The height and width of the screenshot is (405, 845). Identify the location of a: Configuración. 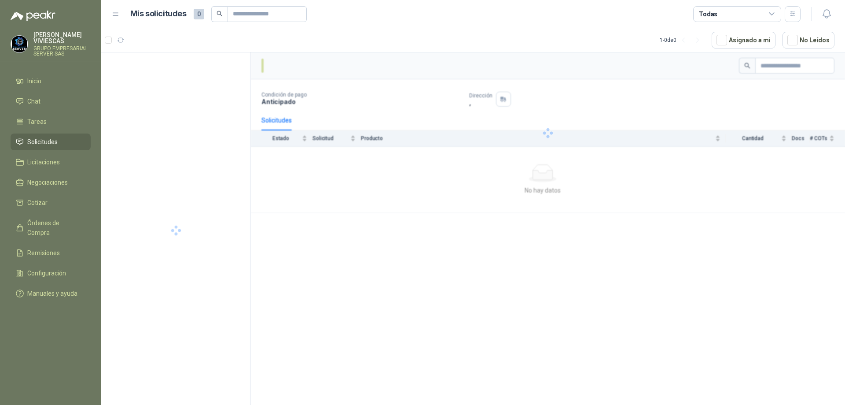
(51, 273).